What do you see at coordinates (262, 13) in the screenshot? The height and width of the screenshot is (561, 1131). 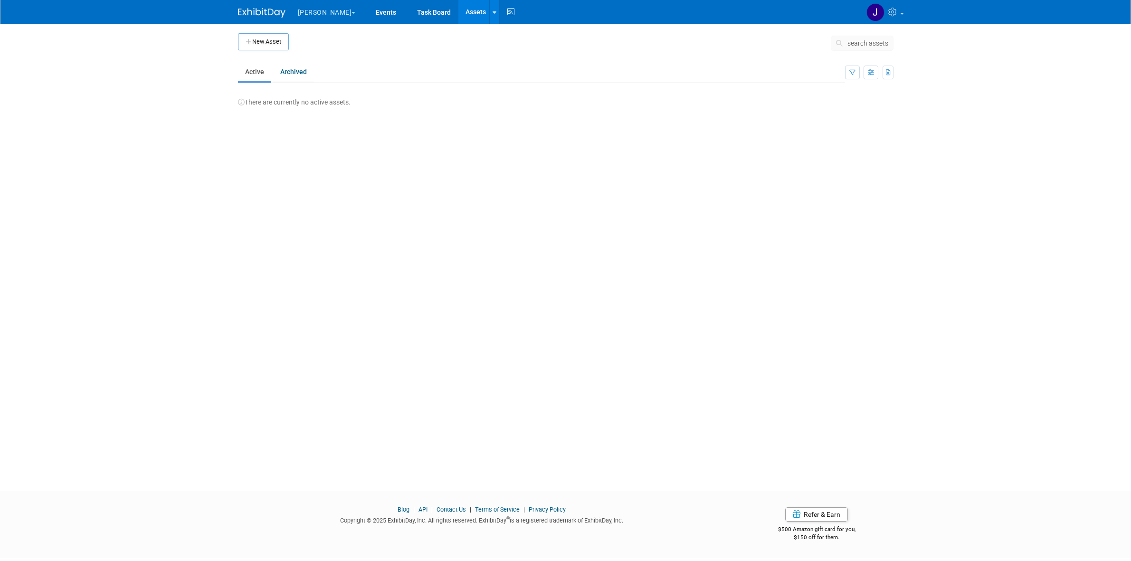 I see `img: ExhibitDay` at bounding box center [262, 13].